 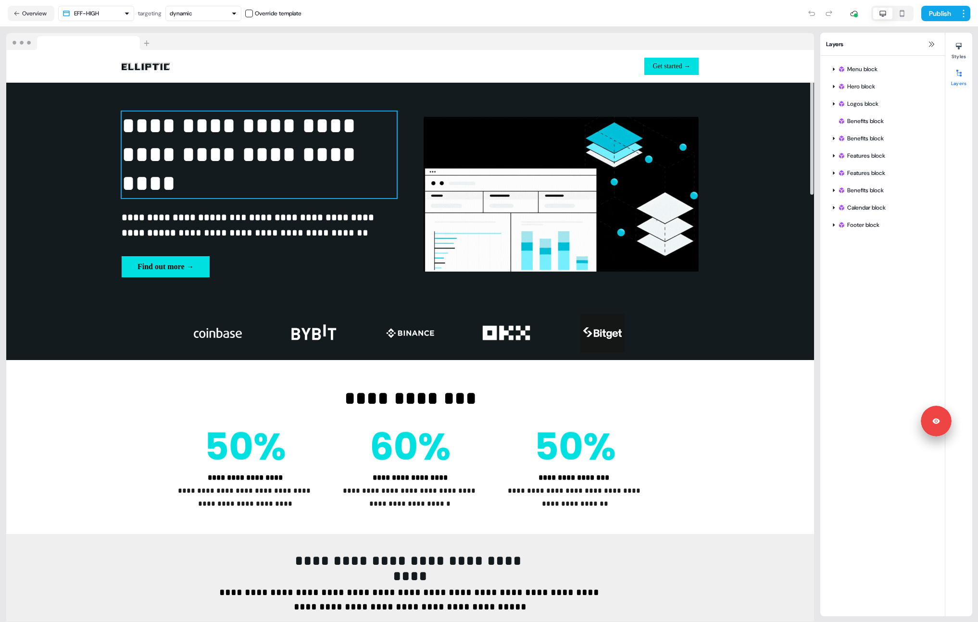 I want to click on div: Layers, so click(x=882, y=44).